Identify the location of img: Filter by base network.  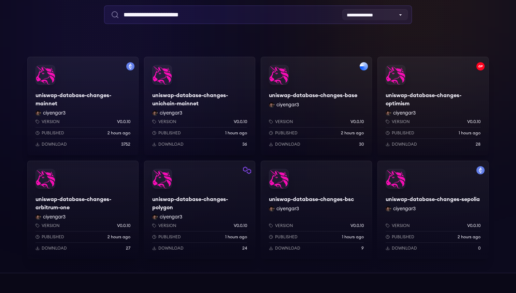
(364, 66).